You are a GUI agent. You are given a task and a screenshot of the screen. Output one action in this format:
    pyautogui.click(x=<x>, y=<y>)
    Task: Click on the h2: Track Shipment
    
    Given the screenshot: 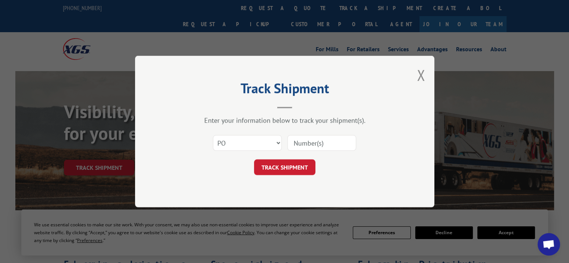 What is the action you would take?
    pyautogui.click(x=285, y=90)
    